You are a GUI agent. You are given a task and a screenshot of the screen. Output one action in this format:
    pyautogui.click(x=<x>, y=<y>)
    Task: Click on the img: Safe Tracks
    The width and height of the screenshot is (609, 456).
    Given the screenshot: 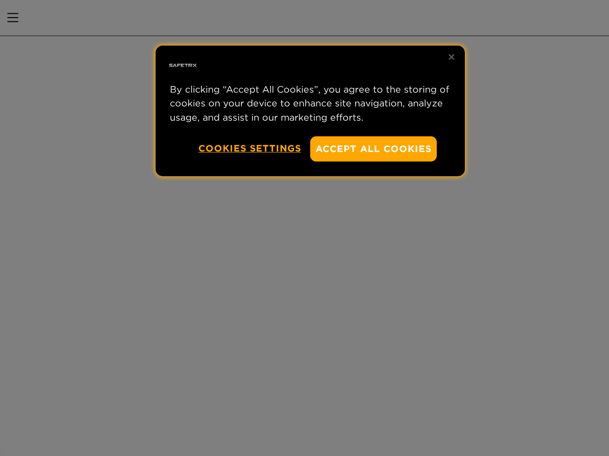 What is the action you would take?
    pyautogui.click(x=183, y=66)
    